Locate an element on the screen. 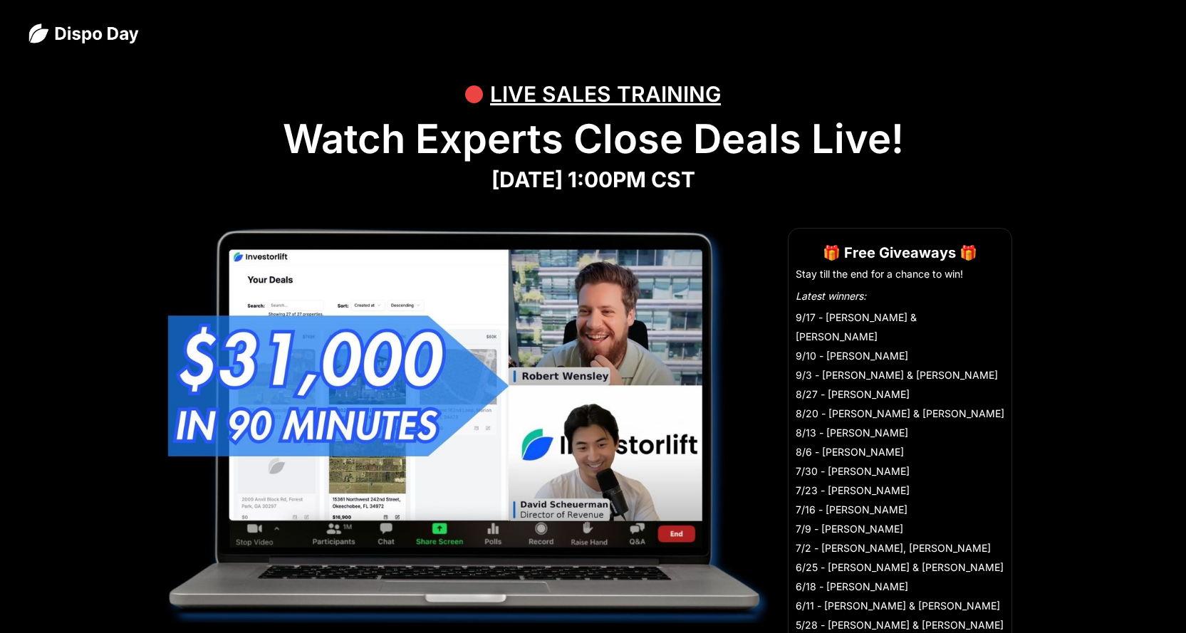 Image resolution: width=1186 pixels, height=633 pixels. h1: Watch Experts Close Deals Live! is located at coordinates (593, 139).